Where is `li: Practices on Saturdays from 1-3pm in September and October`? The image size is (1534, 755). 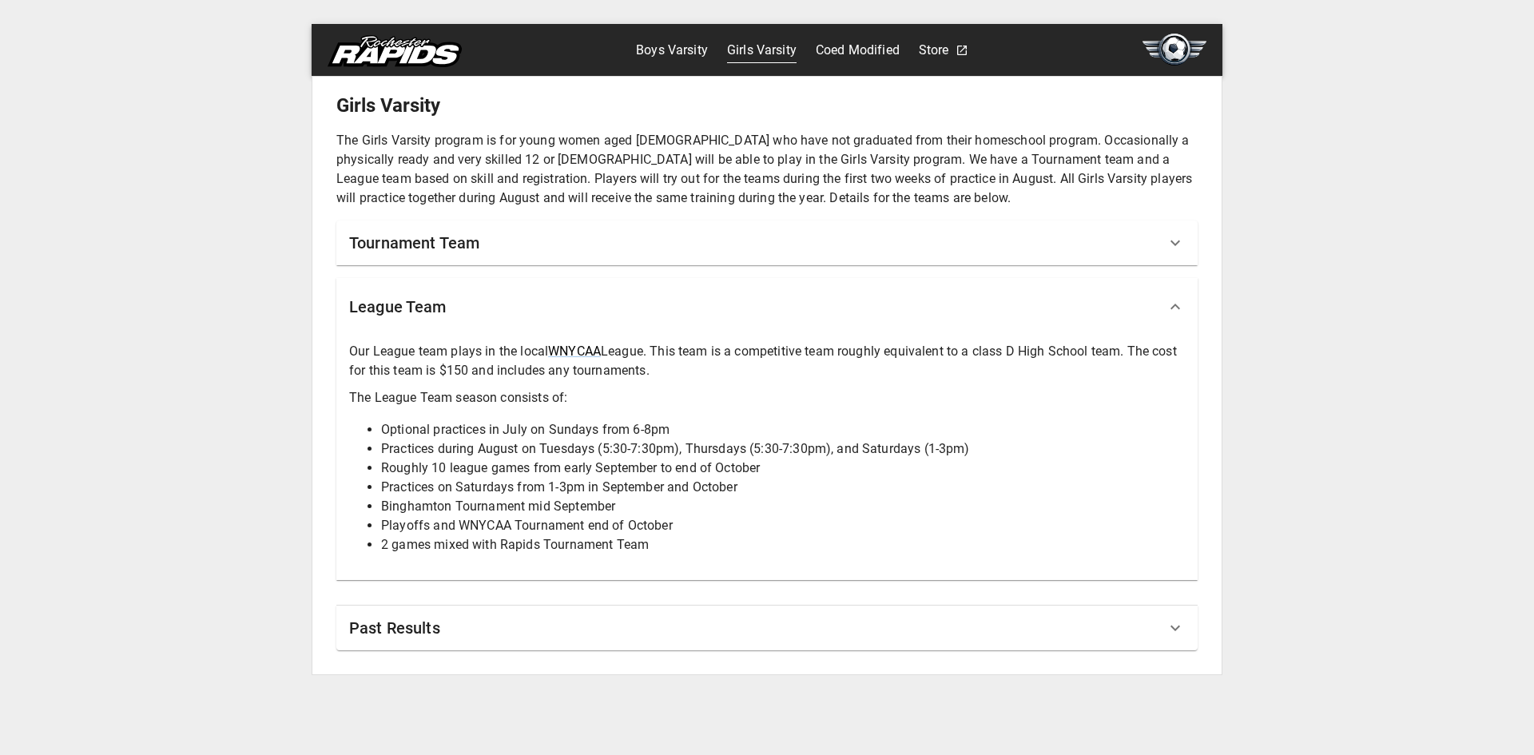 li: Practices on Saturdays from 1-3pm in September and October is located at coordinates (783, 487).